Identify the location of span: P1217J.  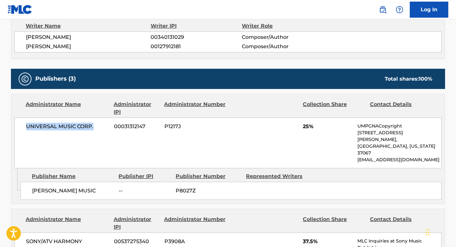
(196, 127).